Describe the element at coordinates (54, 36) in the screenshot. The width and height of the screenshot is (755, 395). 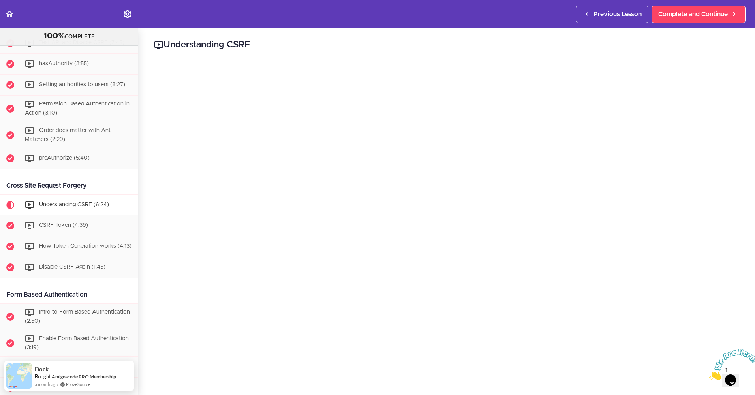
I see `span: 100%` at that location.